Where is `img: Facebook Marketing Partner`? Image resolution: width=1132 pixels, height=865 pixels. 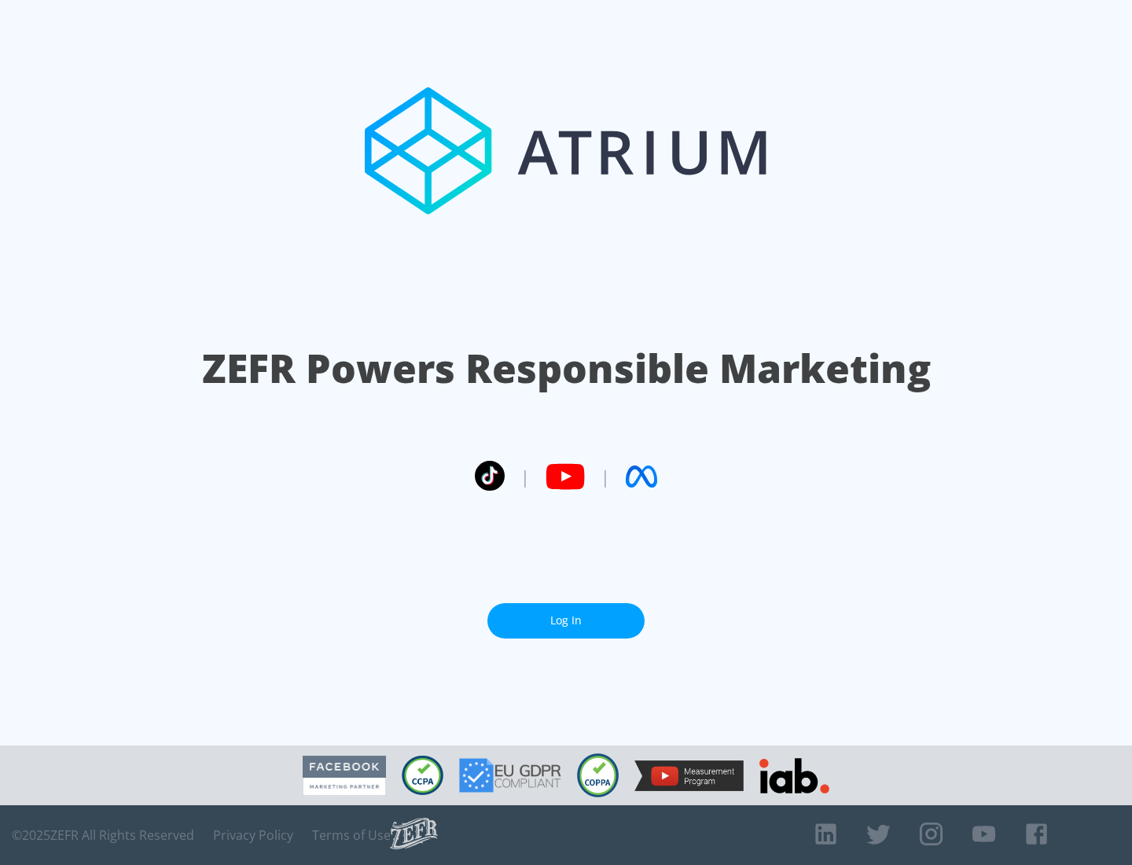 img: Facebook Marketing Partner is located at coordinates (344, 775).